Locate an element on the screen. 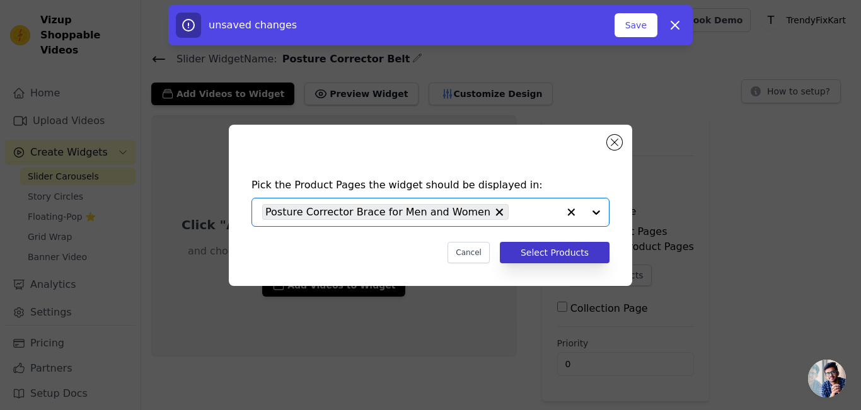 Image resolution: width=861 pixels, height=410 pixels. button: Close modal is located at coordinates (614, 142).